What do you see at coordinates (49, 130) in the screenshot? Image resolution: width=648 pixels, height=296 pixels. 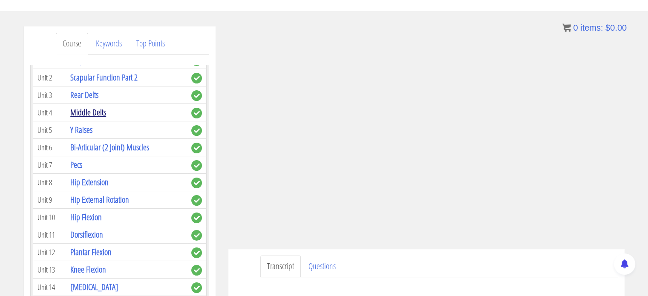 I see `td: Unit 5` at bounding box center [49, 130].